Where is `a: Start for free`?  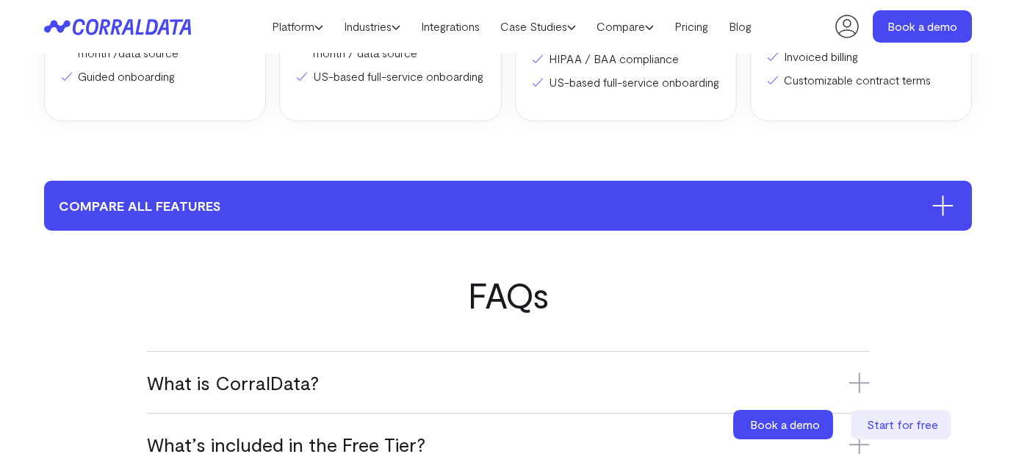
a: Start for free is located at coordinates (903, 425).